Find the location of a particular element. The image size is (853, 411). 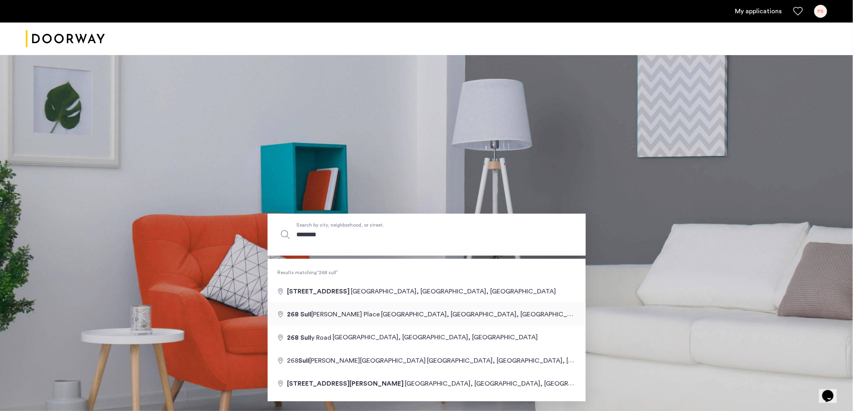

img: logo is located at coordinates (65, 39).